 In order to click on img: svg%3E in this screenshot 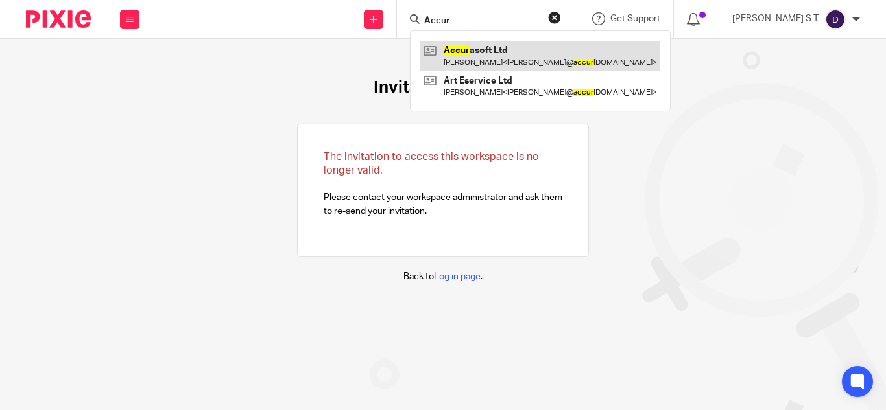, I will do `click(835, 19)`.